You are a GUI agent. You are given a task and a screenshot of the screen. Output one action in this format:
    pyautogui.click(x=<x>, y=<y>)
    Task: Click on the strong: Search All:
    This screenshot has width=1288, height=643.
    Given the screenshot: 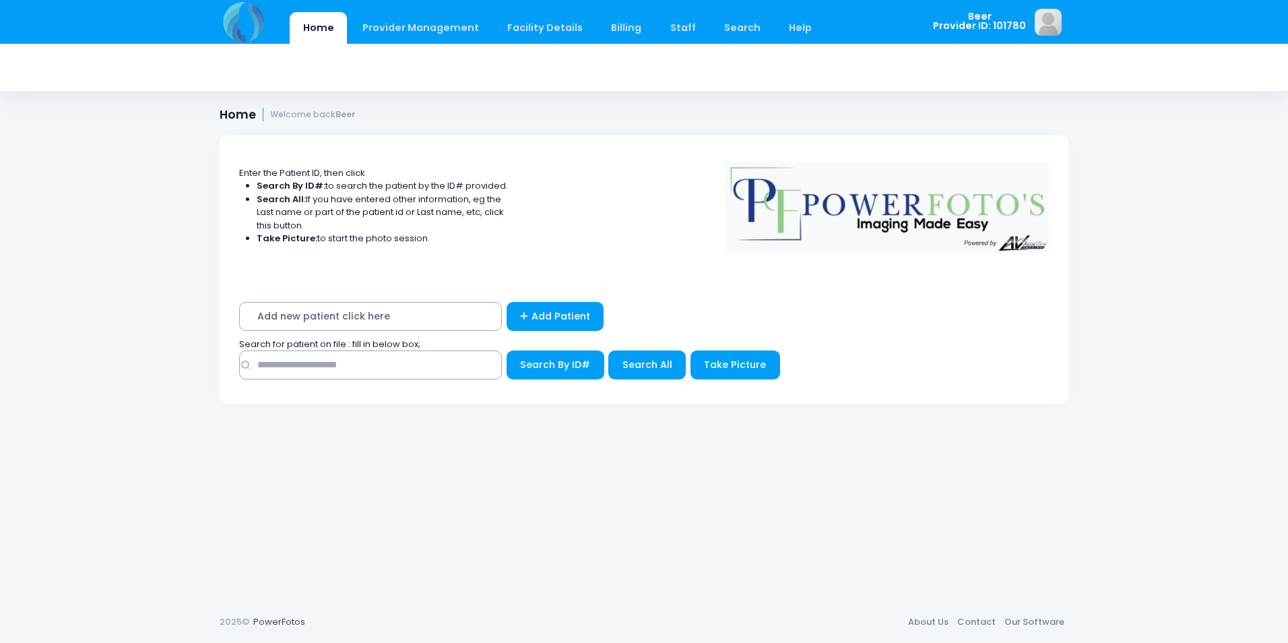 What is the action you would take?
    pyautogui.click(x=281, y=199)
    